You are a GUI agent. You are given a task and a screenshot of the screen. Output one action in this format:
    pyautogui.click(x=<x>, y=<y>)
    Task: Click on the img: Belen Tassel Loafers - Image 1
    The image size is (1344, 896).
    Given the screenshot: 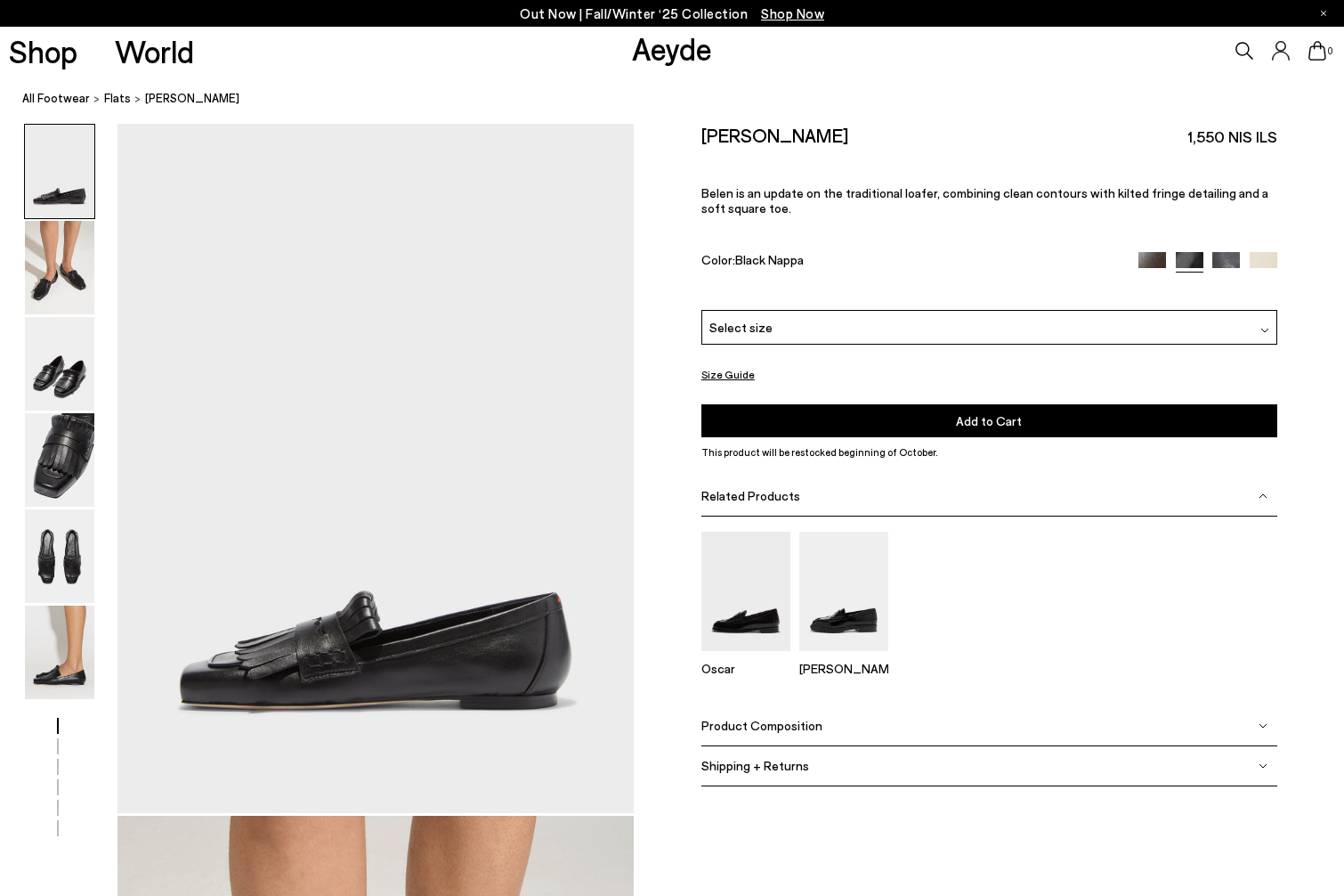 What is the action you would take?
    pyautogui.click(x=60, y=171)
    